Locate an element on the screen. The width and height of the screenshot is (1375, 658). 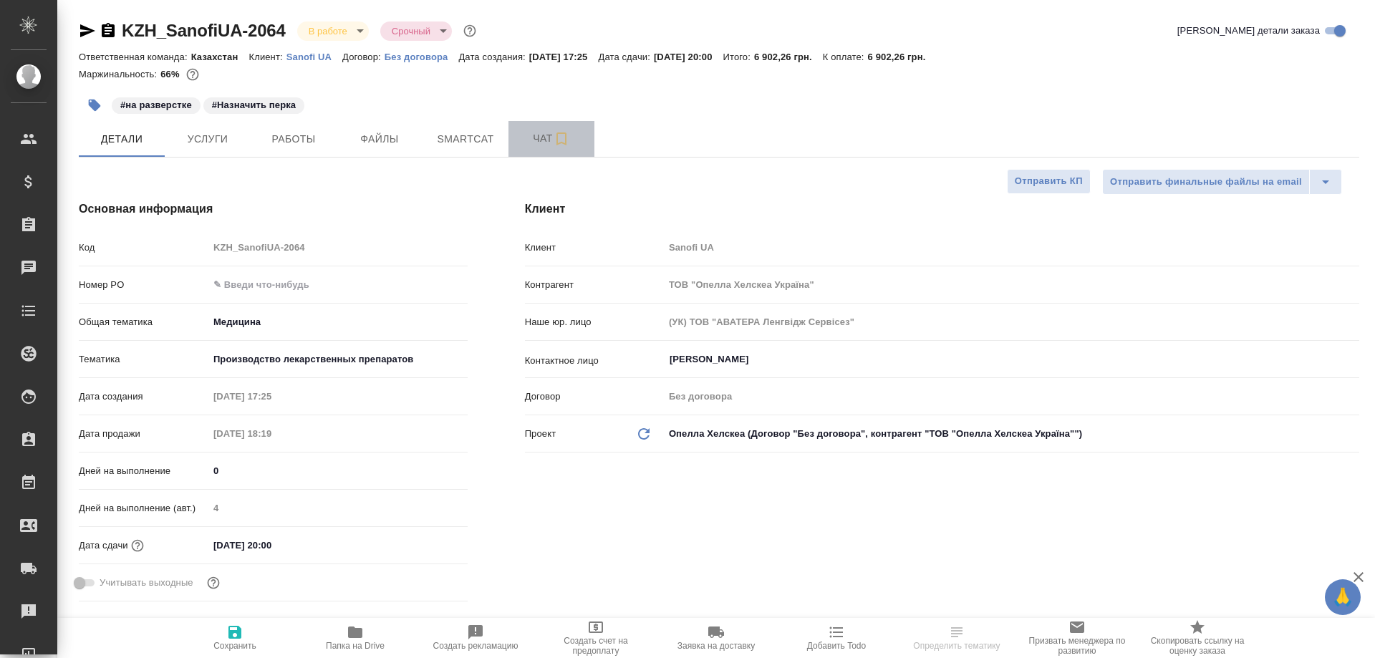
p: Маржинальность: is located at coordinates (120, 74).